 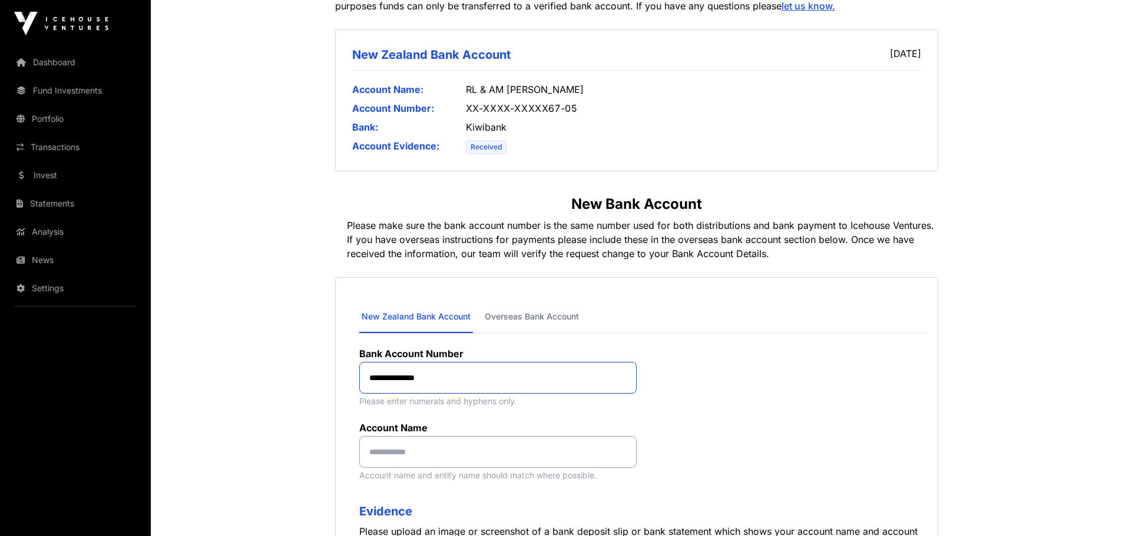 I want to click on h3: Evidence, so click(x=642, y=512).